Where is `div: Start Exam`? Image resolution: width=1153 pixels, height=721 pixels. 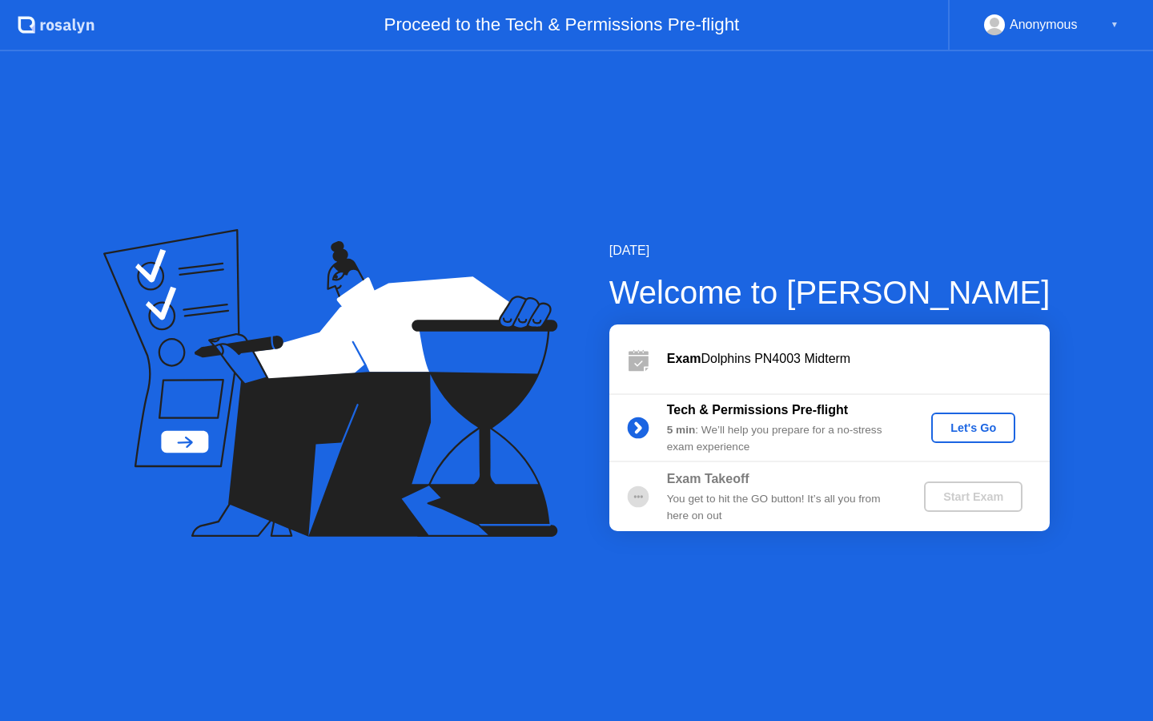
div: Start Exam is located at coordinates (973, 497).